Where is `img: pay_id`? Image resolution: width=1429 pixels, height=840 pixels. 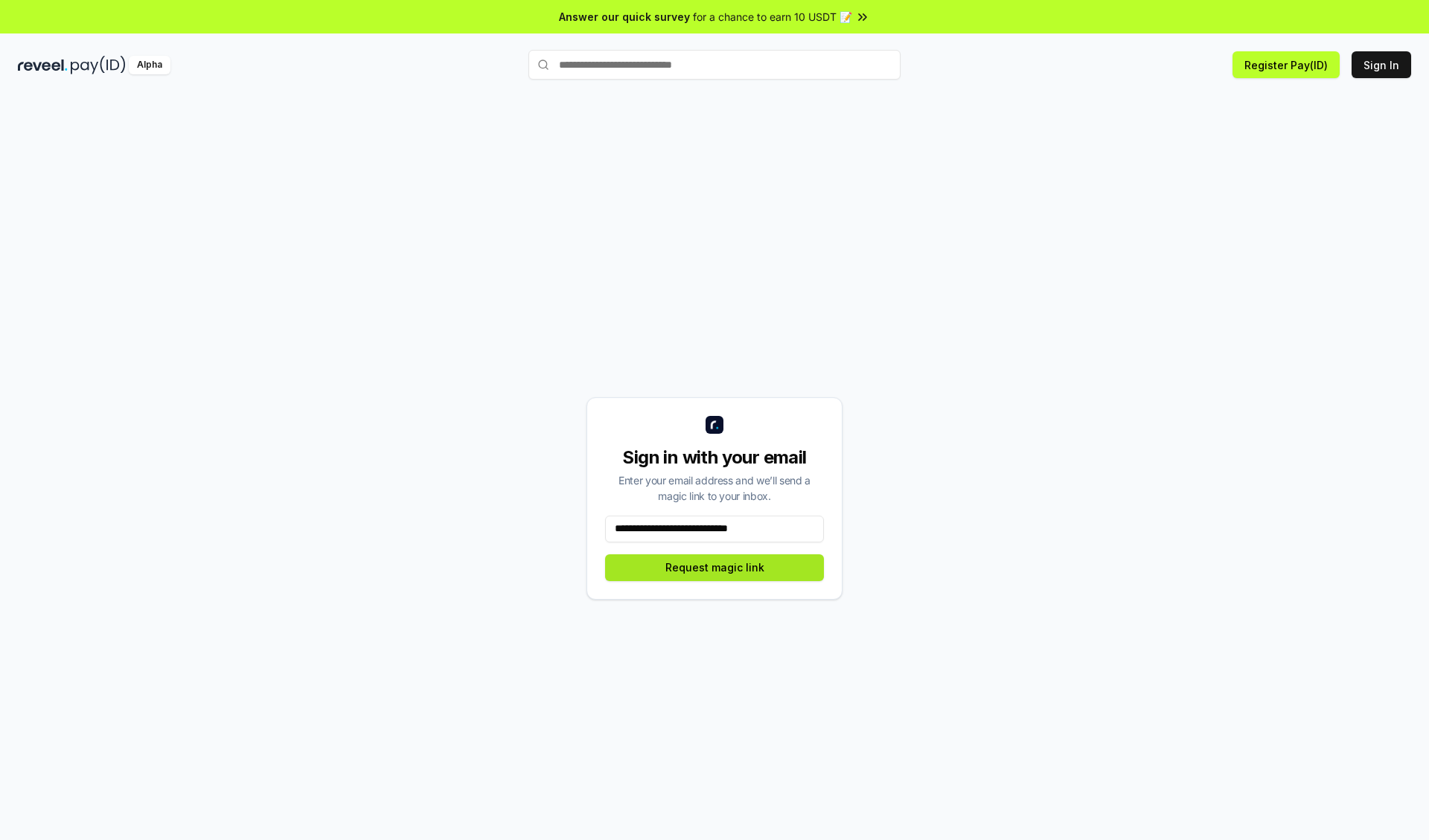
img: pay_id is located at coordinates (99, 65).